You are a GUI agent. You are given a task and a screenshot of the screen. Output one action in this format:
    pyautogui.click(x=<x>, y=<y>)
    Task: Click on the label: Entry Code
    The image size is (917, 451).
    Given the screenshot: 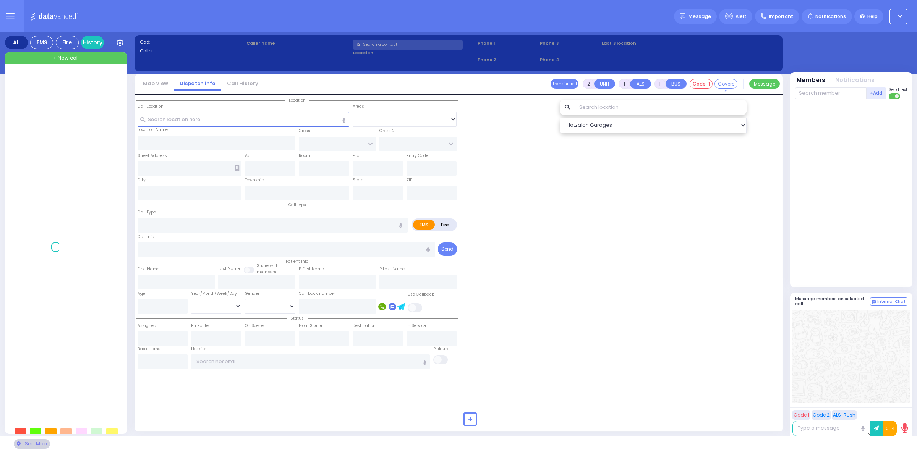 What is the action you would take?
    pyautogui.click(x=417, y=156)
    